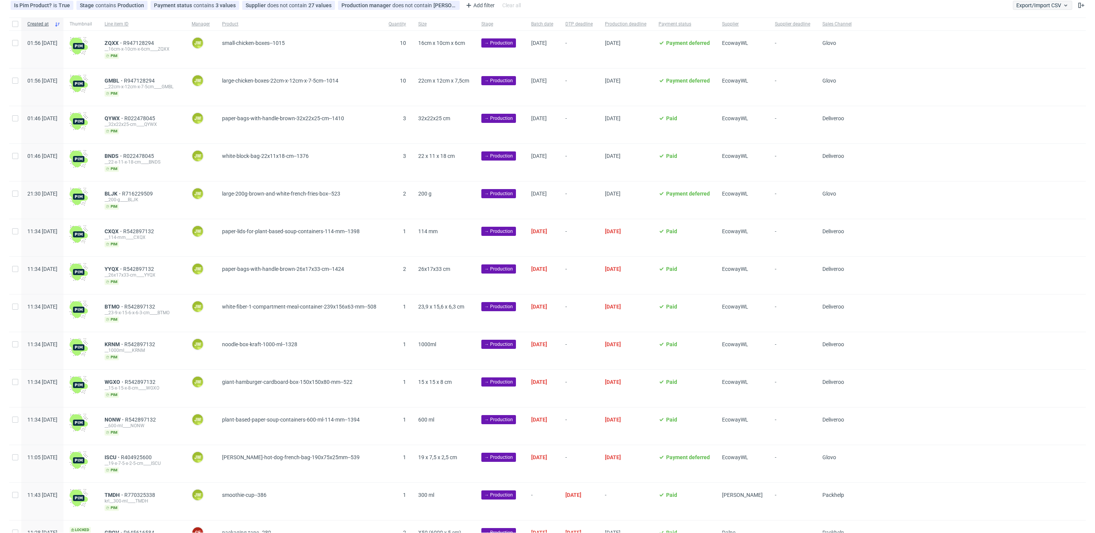 Image resolution: width=1095 pixels, height=533 pixels. Describe the element at coordinates (1043, 5) in the screenshot. I see `span: Export/Import CSV` at that location.